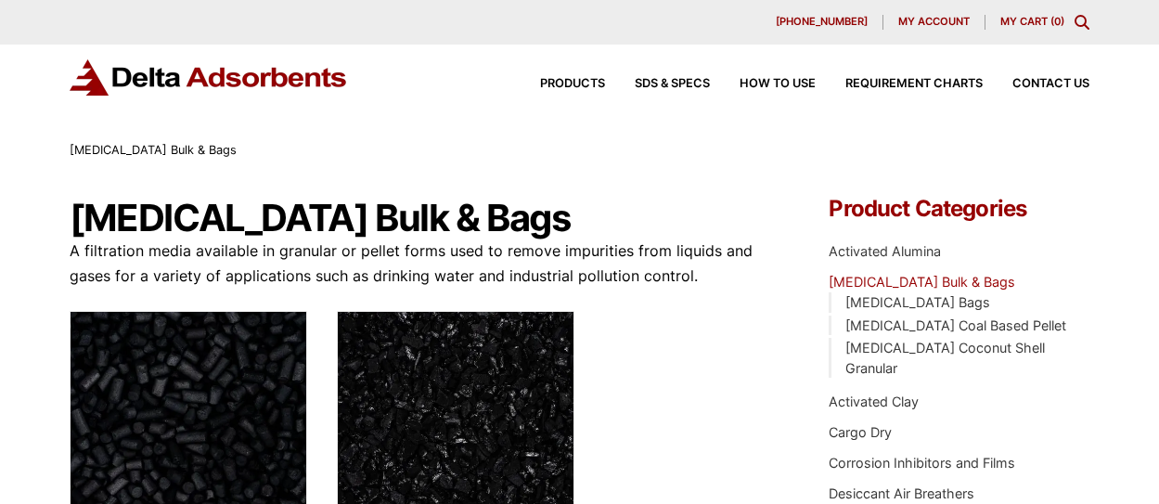 Image resolution: width=1159 pixels, height=504 pixels. I want to click on span: My account, so click(934, 21).